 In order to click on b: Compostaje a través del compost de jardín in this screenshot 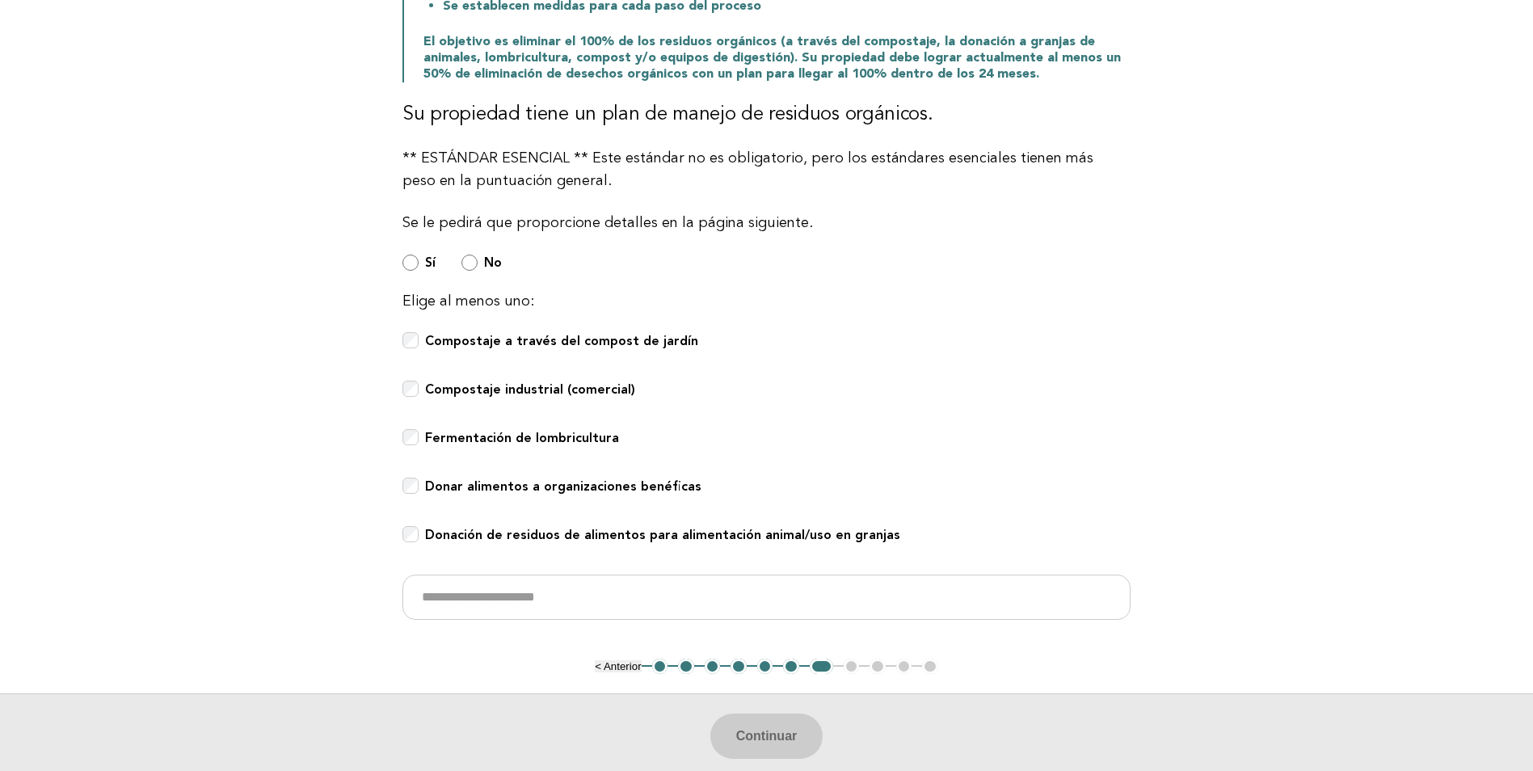, I will do `click(562, 340)`.